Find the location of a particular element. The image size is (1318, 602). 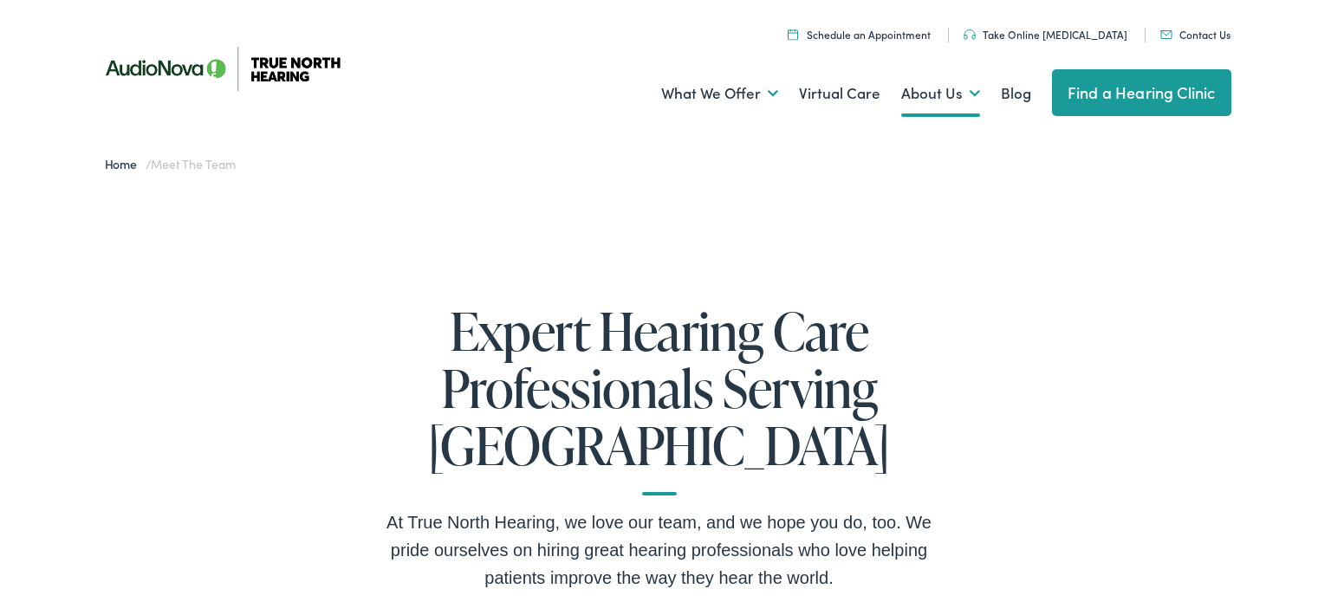

a: Blog is located at coordinates (1016, 94).